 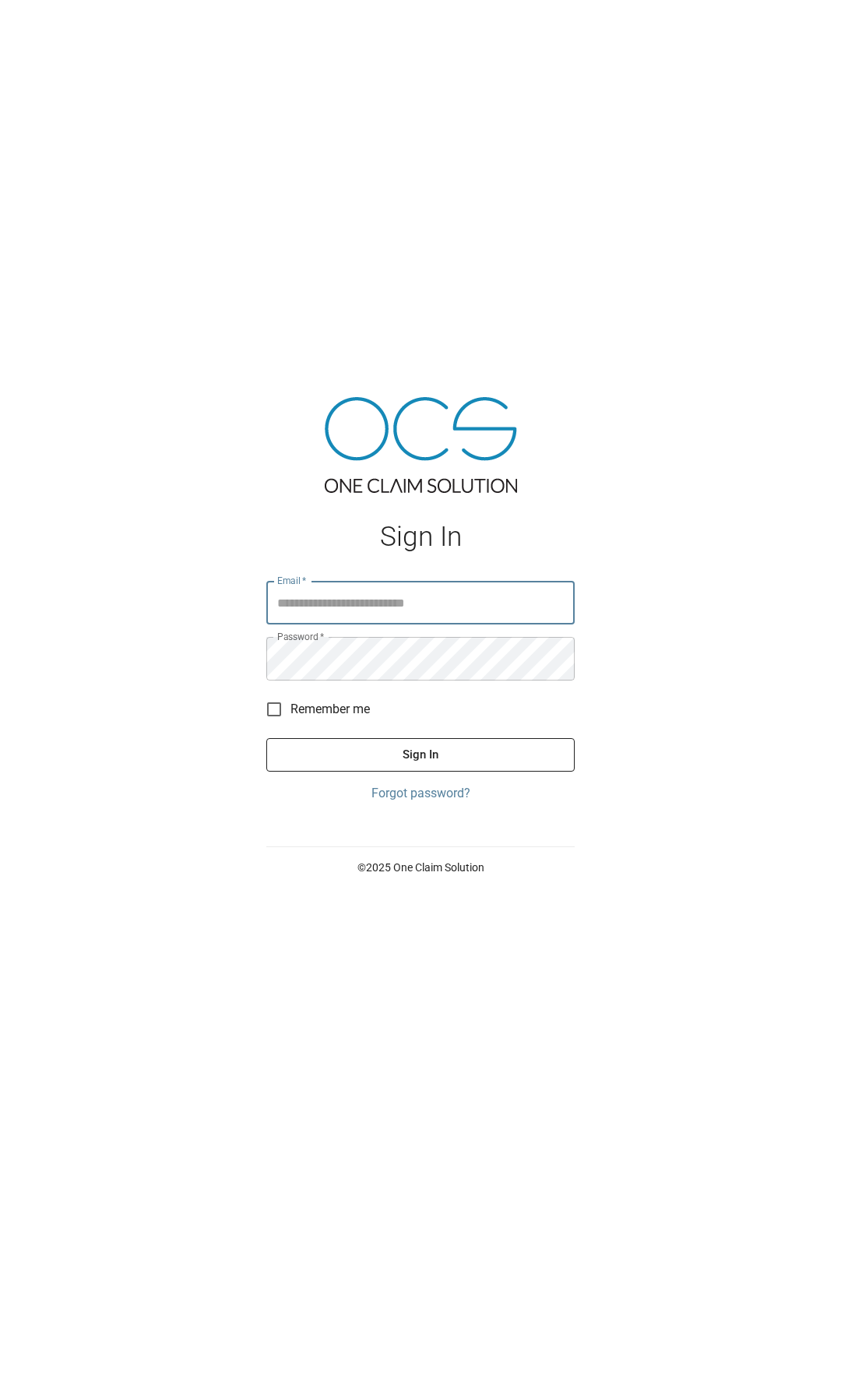 What do you see at coordinates (330, 710) in the screenshot?
I see `span: Remember me` at bounding box center [330, 710].